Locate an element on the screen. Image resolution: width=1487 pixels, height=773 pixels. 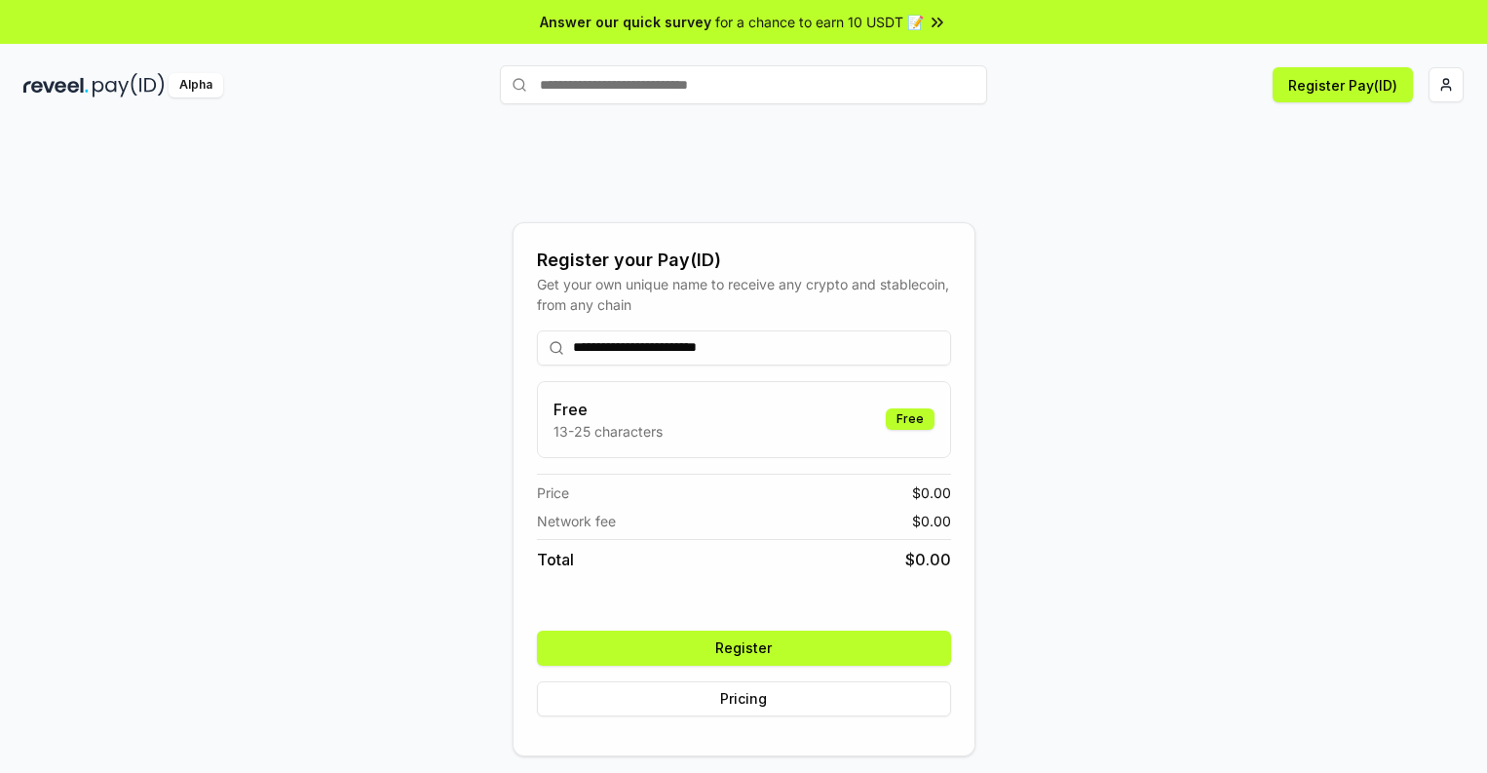
img: reveel_dark is located at coordinates (56, 85).